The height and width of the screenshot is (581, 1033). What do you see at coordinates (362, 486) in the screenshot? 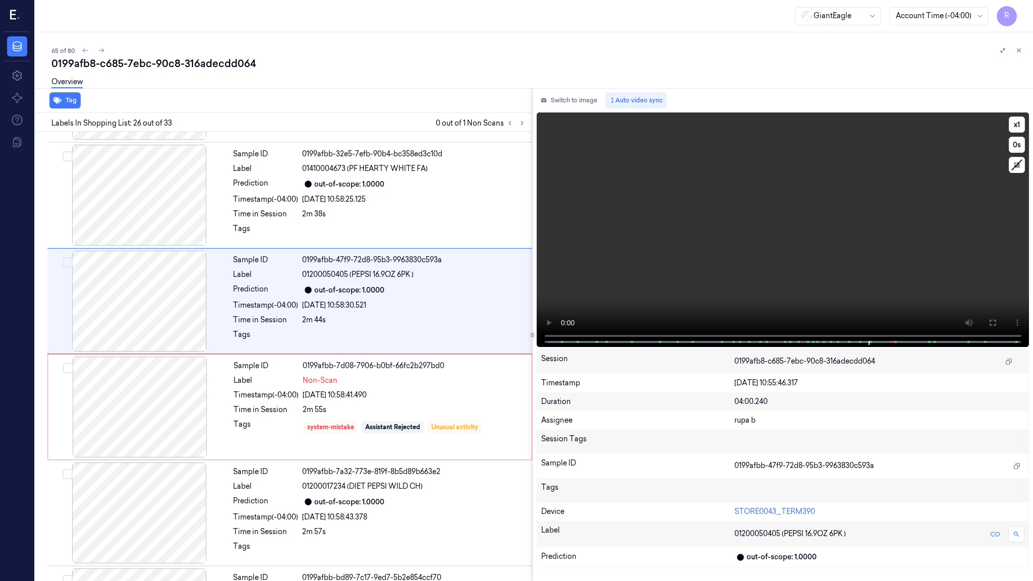
I see `span: 01200017234 (DIET PEPSI WILD CH)` at bounding box center [362, 486].